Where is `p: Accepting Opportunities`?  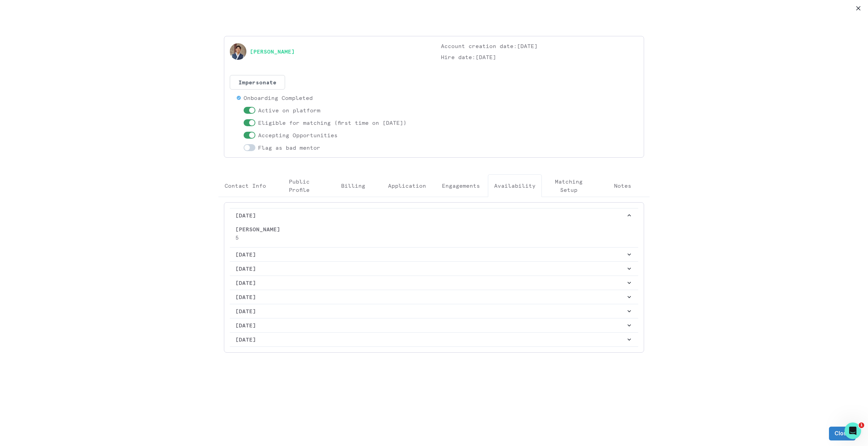
p: Accepting Opportunities is located at coordinates (298, 135).